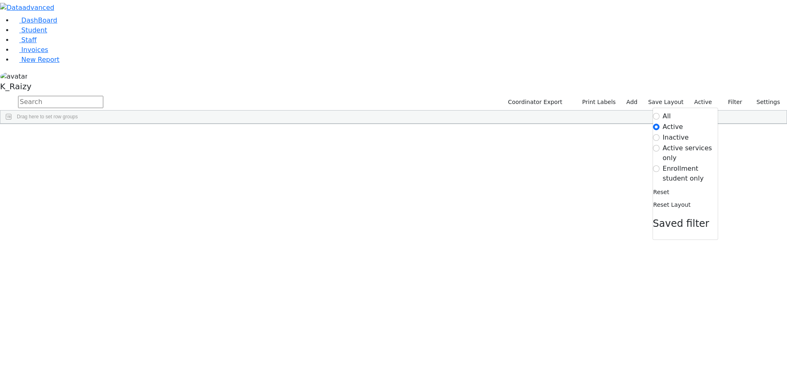 This screenshot has width=787, height=373. What do you see at coordinates (61, 102) in the screenshot?
I see `input: Search` at bounding box center [61, 102].